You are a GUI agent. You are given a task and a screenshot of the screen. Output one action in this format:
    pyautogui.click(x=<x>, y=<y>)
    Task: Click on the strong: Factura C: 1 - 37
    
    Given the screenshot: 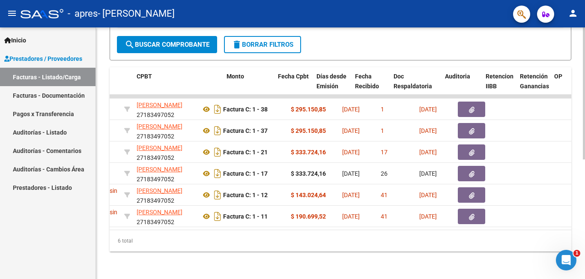 What is the action you would take?
    pyautogui.click(x=245, y=131)
    